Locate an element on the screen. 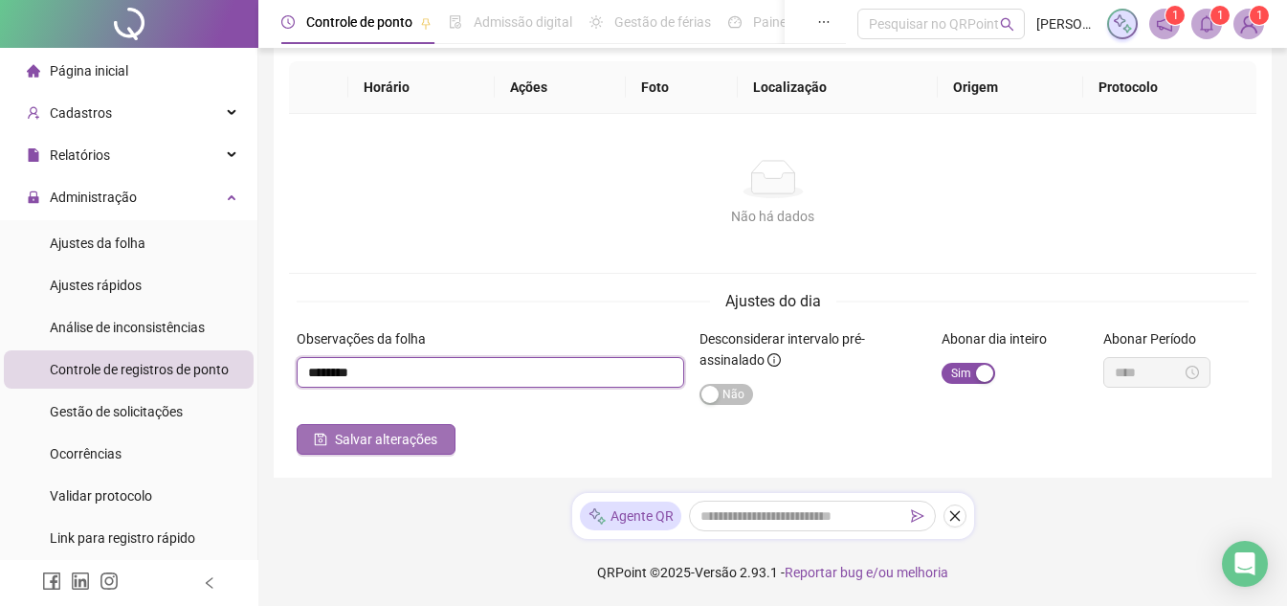  span: left is located at coordinates (210, 583).